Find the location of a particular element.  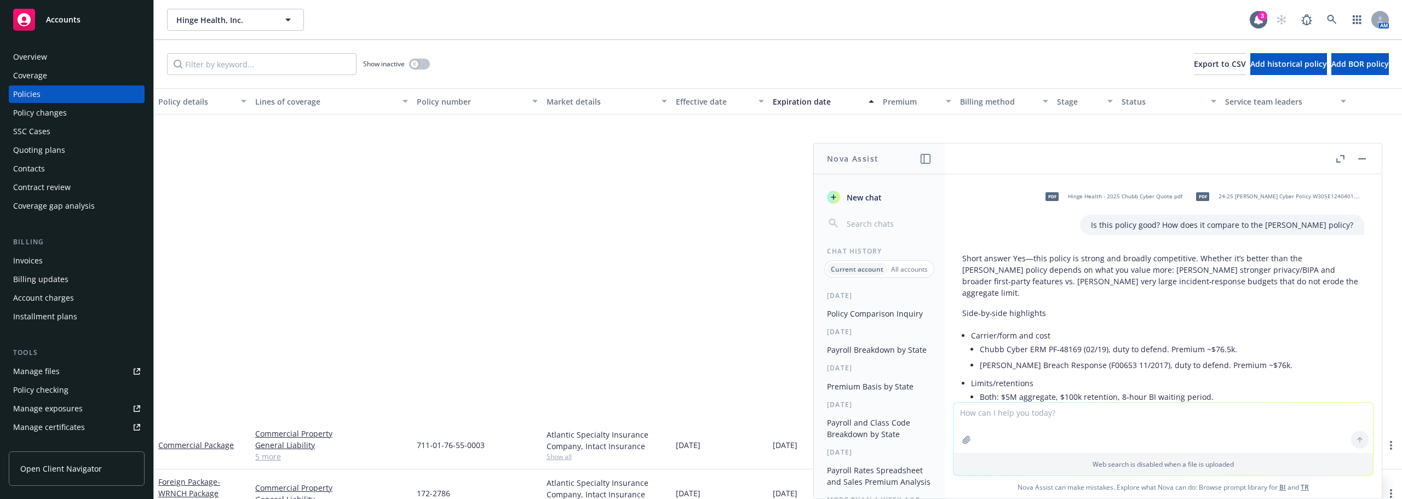

a: Policies is located at coordinates (77, 94).